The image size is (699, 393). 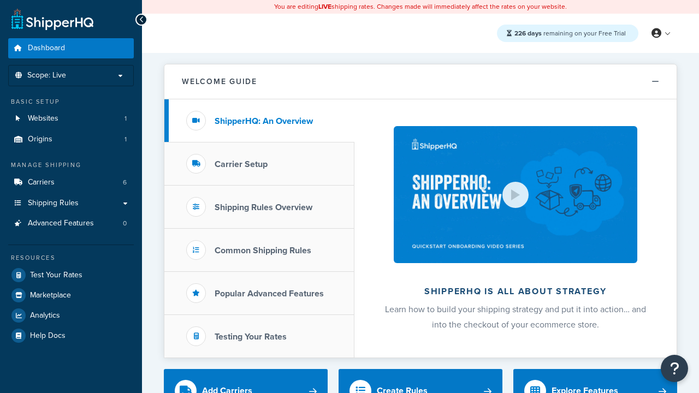 What do you see at coordinates (71, 203) in the screenshot?
I see `a: Shipping Rules` at bounding box center [71, 203].